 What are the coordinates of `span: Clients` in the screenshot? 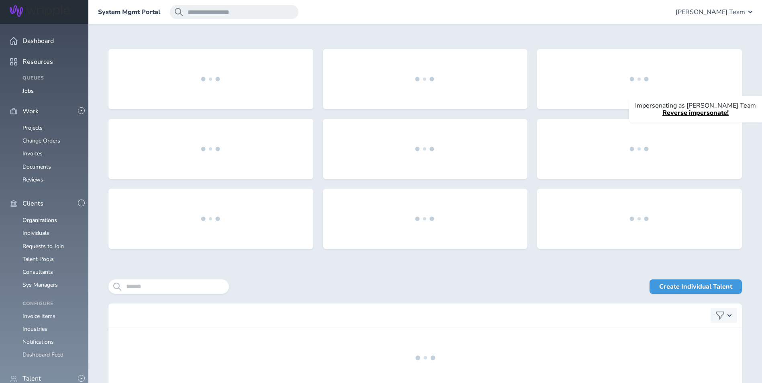 It's located at (33, 204).